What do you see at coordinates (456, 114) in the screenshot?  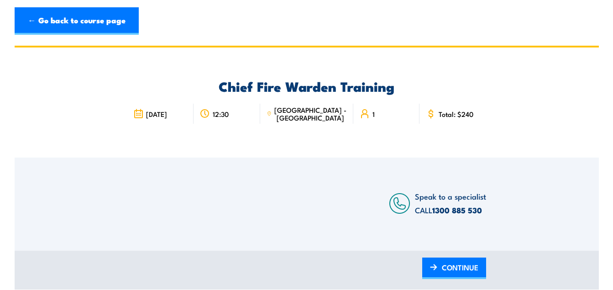 I see `span: Total: $240` at bounding box center [456, 114].